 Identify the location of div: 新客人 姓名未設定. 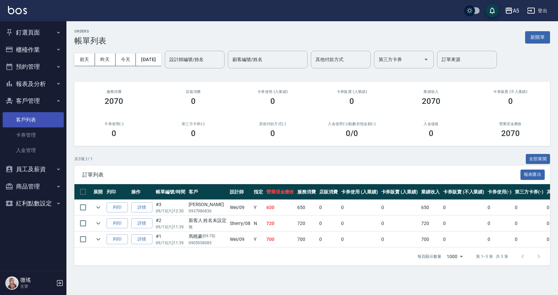
(208, 221).